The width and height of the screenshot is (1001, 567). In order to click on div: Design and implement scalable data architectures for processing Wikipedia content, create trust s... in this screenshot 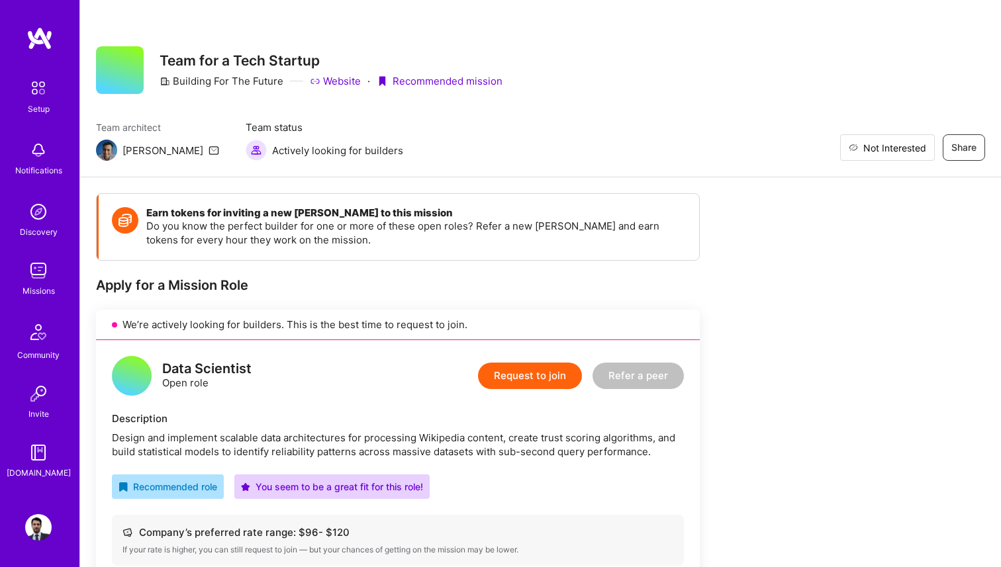, I will do `click(398, 445)`.